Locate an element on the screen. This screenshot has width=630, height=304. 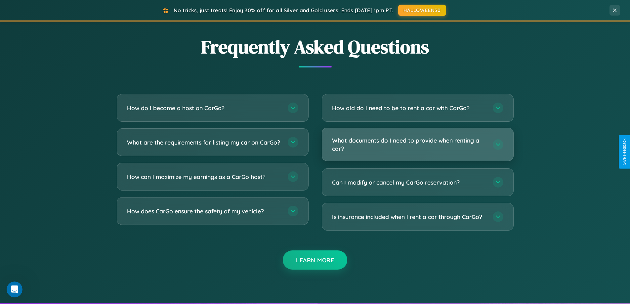
h3: How do I become a host on CarGo? is located at coordinates (204, 108).